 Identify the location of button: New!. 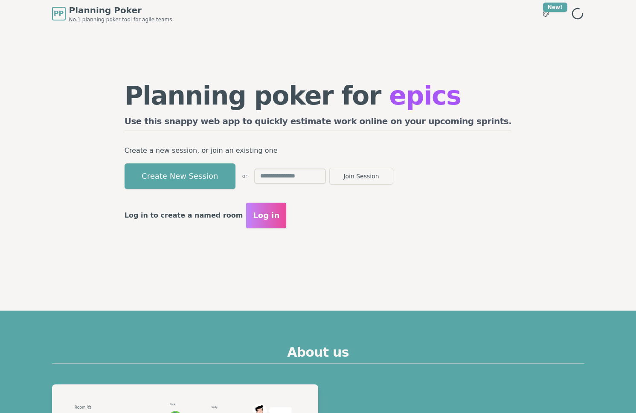
(546, 14).